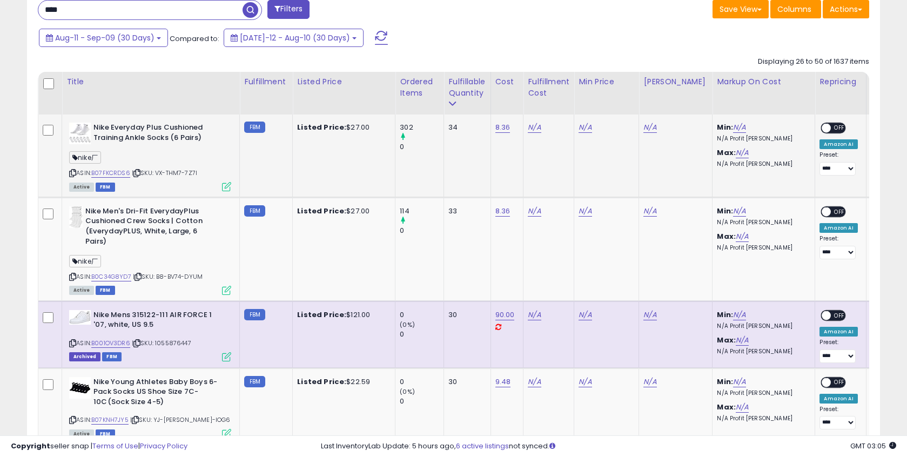  I want to click on div: Cost, so click(507, 82).